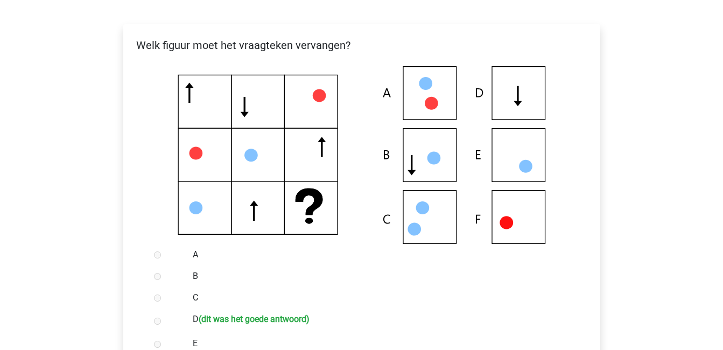 The width and height of the screenshot is (723, 350). I want to click on h6: (dit was het goede antwoord), so click(254, 319).